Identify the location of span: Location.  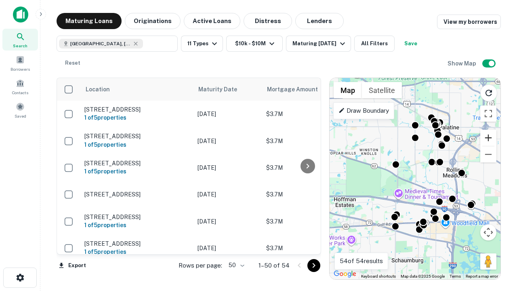
(97, 89).